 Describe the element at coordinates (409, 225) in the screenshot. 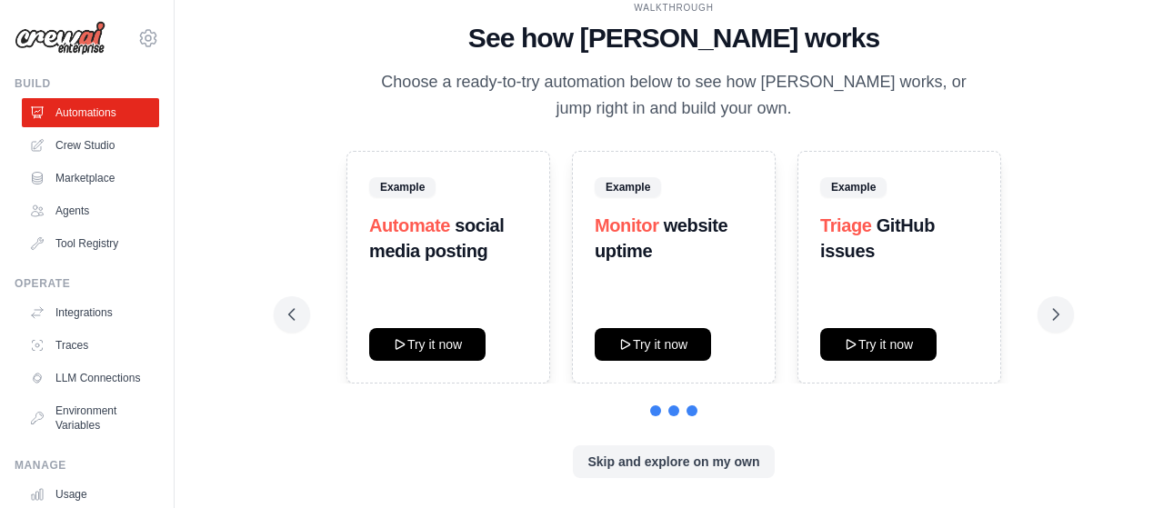

I see `span: Automate` at that location.